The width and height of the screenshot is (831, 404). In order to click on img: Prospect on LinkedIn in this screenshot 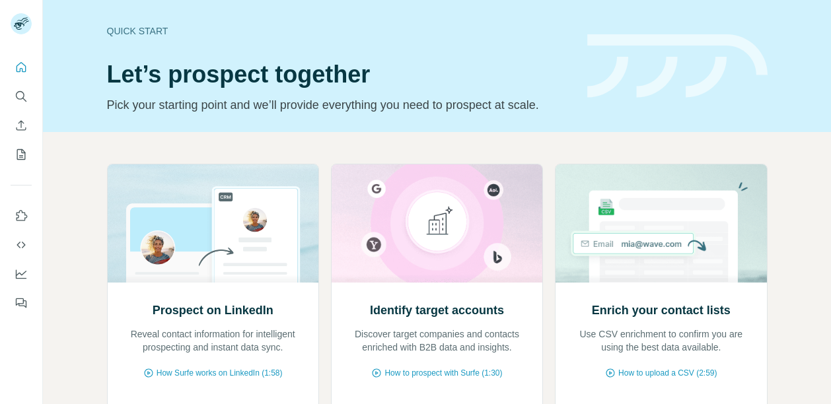, I will do `click(213, 223)`.